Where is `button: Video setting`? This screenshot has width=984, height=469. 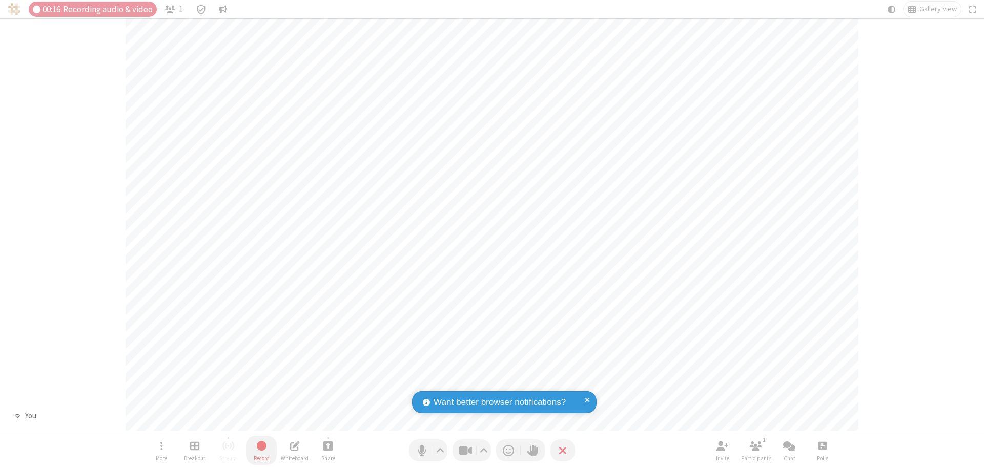 button: Video setting is located at coordinates (484, 450).